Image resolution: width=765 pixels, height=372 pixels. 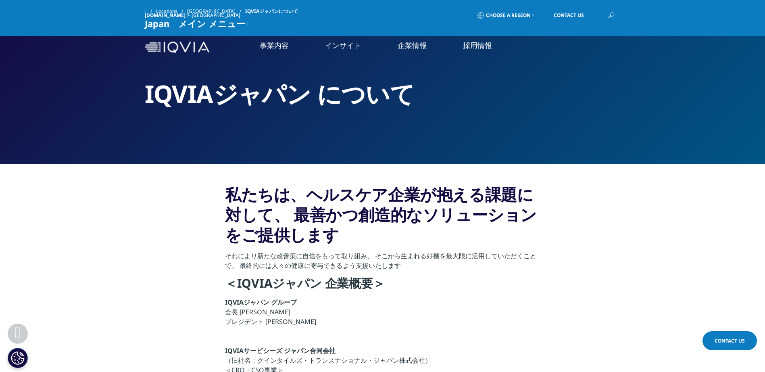 I want to click on a: 事業内容, so click(x=274, y=45).